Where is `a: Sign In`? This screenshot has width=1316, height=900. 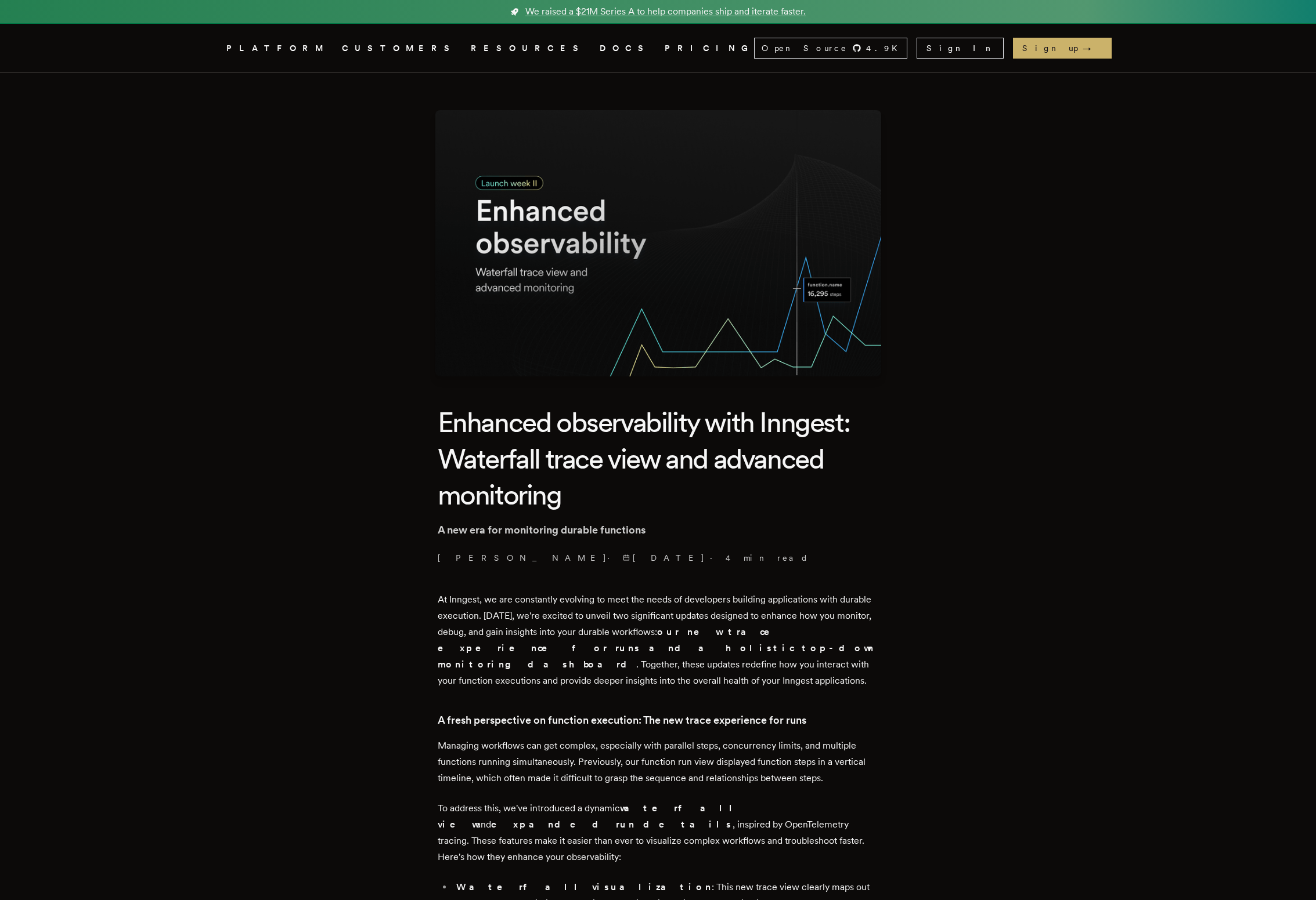 a: Sign In is located at coordinates (960, 48).